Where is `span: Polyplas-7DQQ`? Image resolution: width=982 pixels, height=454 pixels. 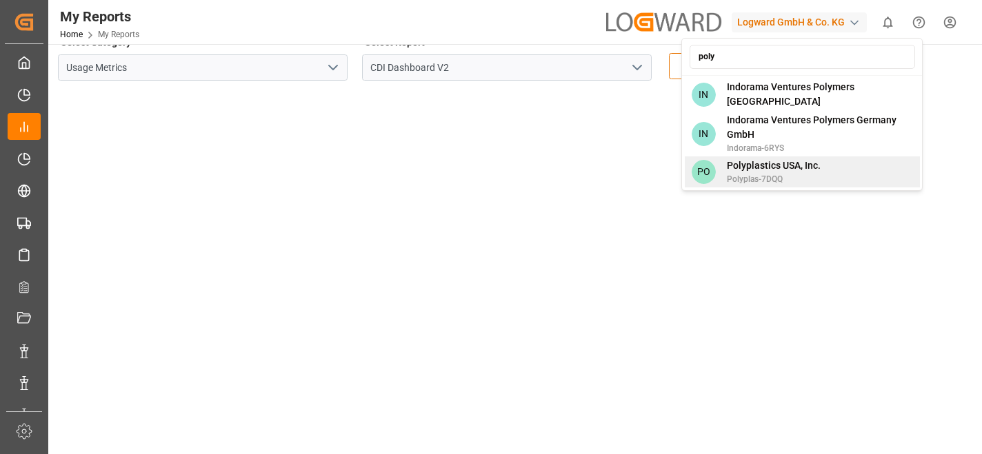 span: Polyplas-7DQQ is located at coordinates (774, 179).